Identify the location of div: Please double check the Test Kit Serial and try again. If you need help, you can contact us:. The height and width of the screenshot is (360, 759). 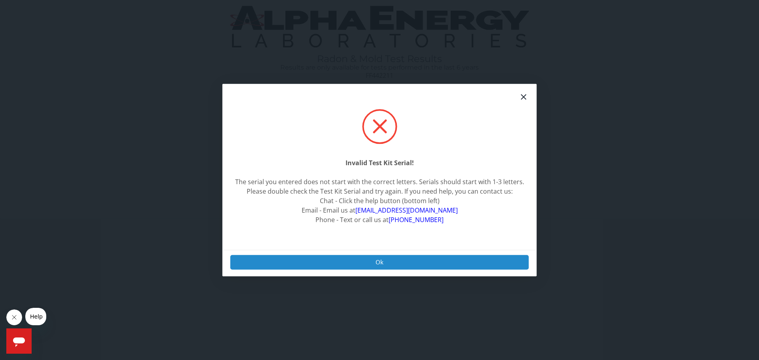
(380, 191).